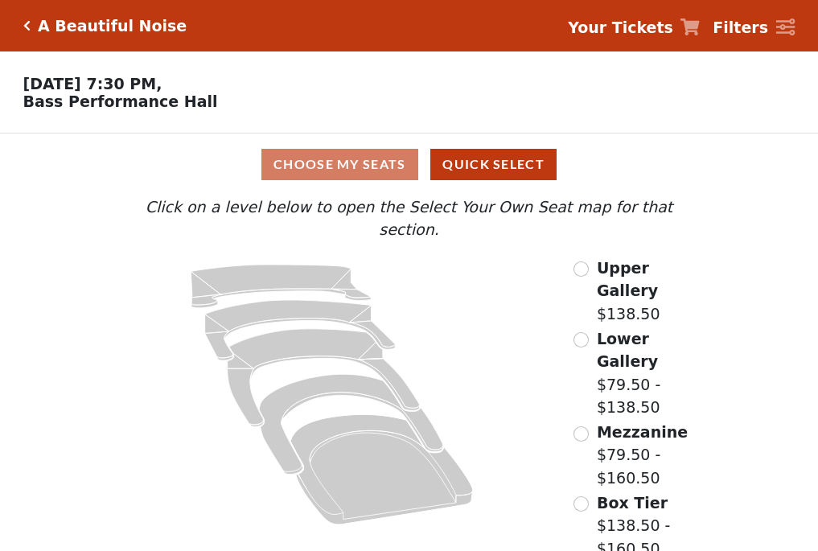 This screenshot has height=551, width=818. I want to click on strong: Your Tickets, so click(620, 27).